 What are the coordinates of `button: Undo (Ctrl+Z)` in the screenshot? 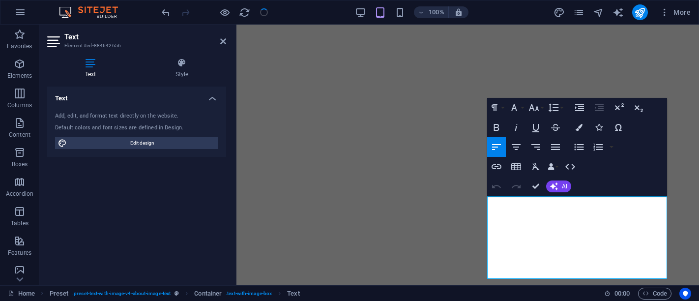 It's located at (497, 186).